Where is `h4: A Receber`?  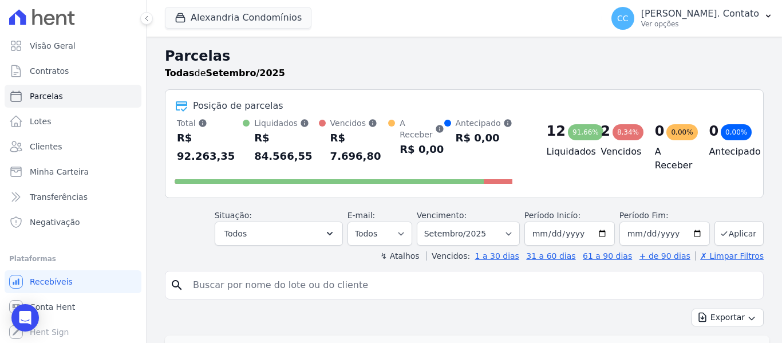 h4: A Receber is located at coordinates (673, 159).